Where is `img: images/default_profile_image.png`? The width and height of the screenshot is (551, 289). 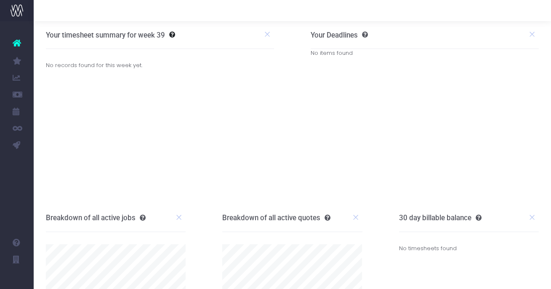 img: images/default_profile_image.png is located at coordinates (17, 278).